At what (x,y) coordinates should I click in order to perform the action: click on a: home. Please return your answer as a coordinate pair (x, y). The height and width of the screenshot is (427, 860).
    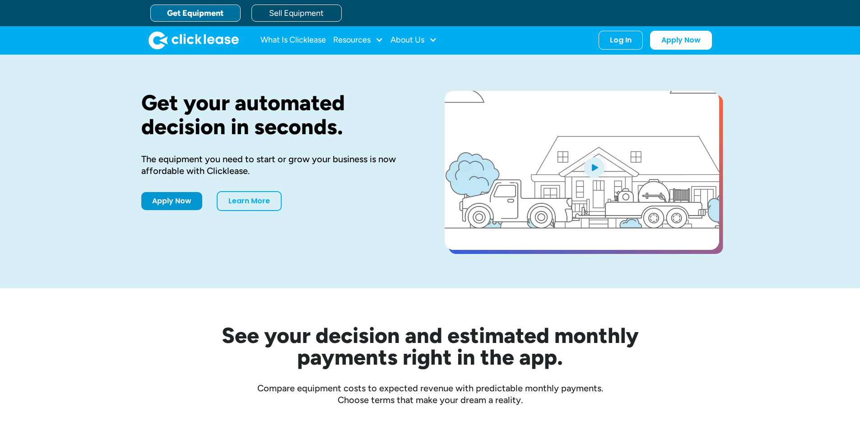
    Looking at the image, I should click on (194, 40).